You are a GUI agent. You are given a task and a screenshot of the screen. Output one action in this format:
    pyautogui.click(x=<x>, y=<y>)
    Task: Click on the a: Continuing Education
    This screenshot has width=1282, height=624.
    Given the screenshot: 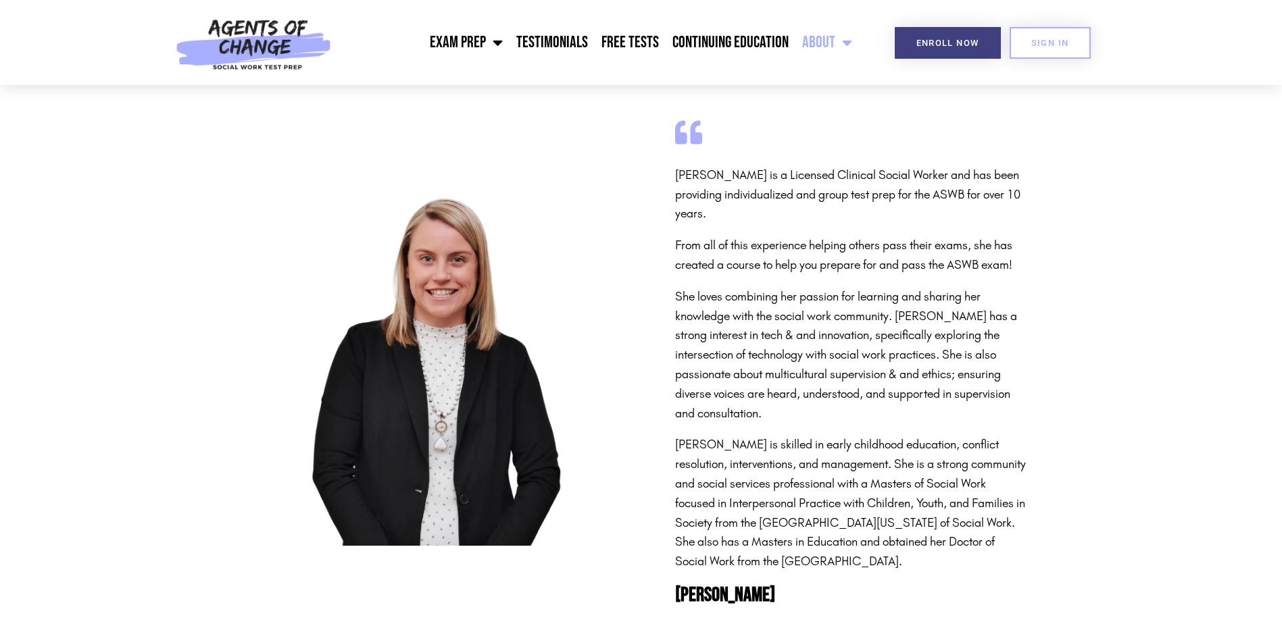 What is the action you would take?
    pyautogui.click(x=730, y=43)
    